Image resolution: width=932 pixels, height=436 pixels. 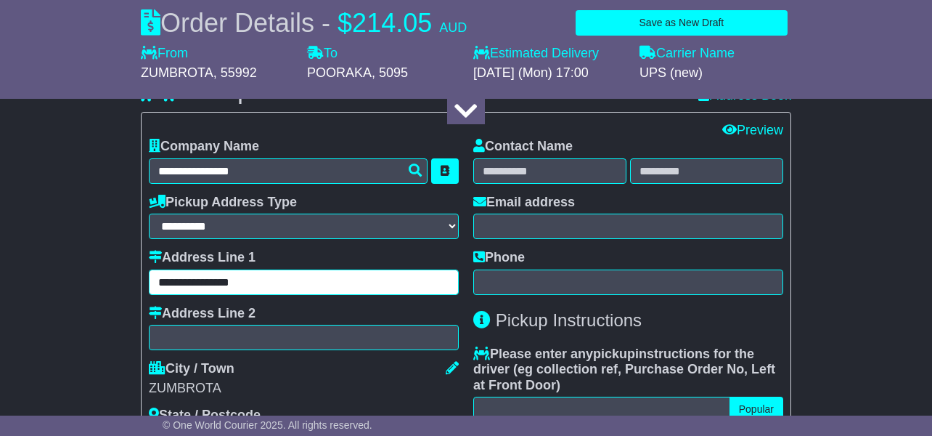 What do you see at coordinates (453, 28) in the screenshot?
I see `span: AUD` at bounding box center [453, 28].